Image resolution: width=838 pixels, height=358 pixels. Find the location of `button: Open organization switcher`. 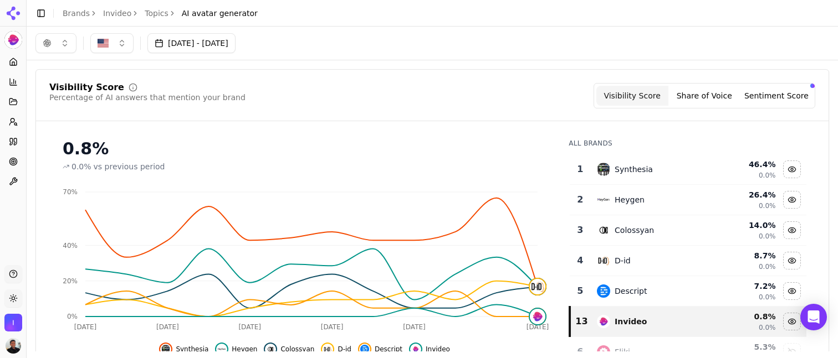

button: Open organization switcher is located at coordinates (13, 323).